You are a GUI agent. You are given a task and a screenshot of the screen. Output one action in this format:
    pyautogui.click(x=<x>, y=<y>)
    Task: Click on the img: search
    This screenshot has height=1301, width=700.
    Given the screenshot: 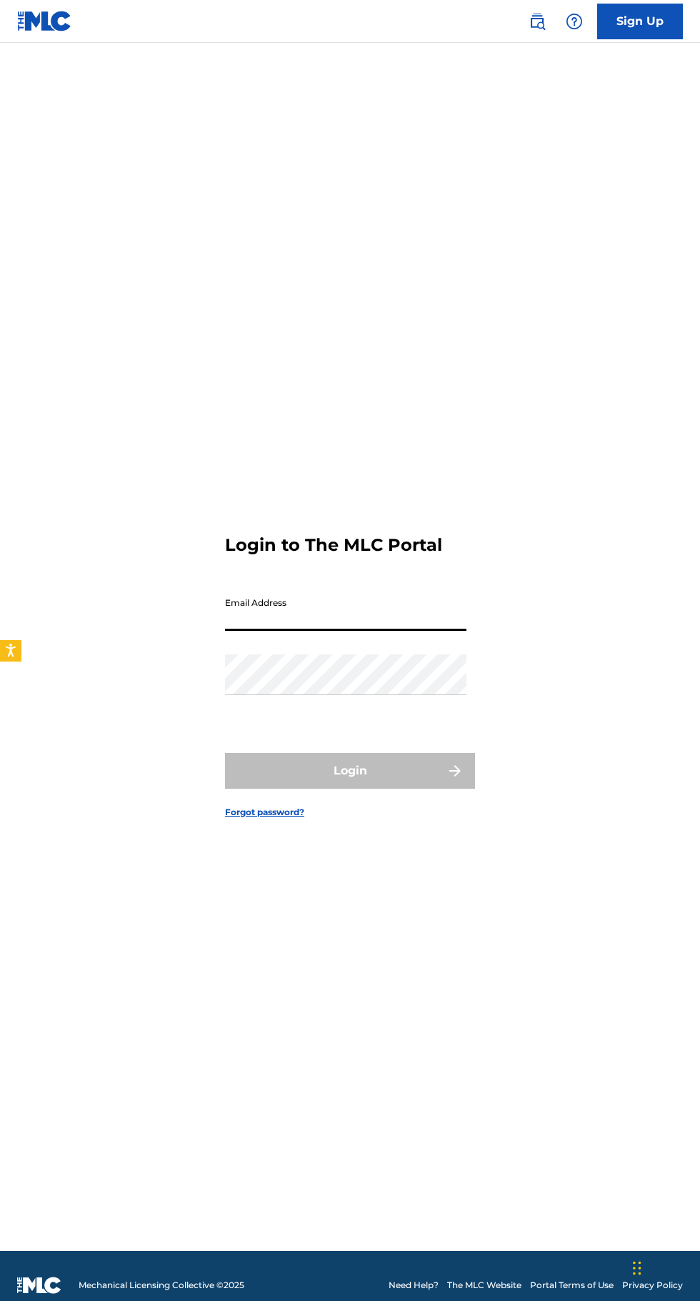 What is the action you would take?
    pyautogui.click(x=537, y=21)
    